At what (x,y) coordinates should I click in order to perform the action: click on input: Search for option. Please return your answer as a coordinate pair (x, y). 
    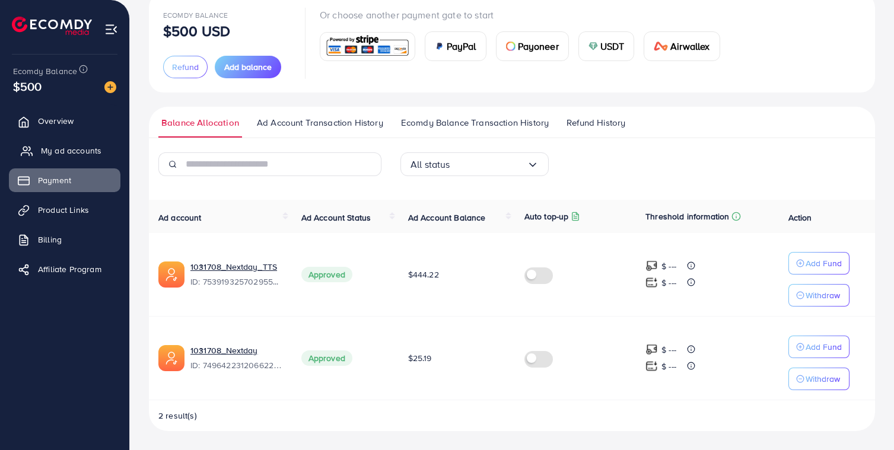
    Looking at the image, I should click on (488, 164).